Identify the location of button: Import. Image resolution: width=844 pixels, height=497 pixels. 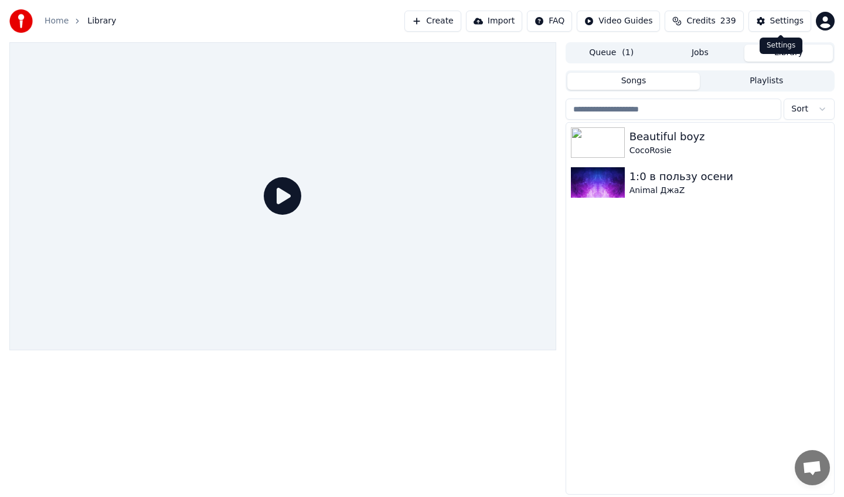
(494, 21).